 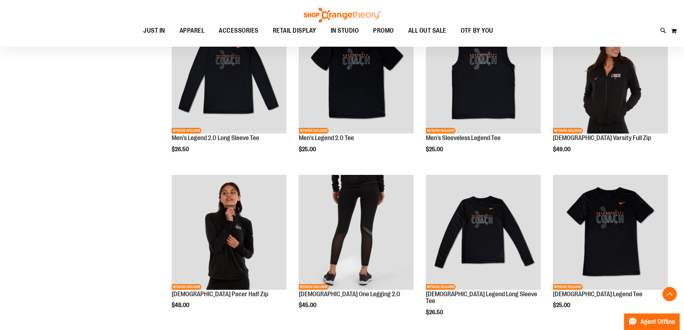 I want to click on img: OTF Ladies Coach FA23 Legend SS Tee - Black primary image, so click(x=611, y=232).